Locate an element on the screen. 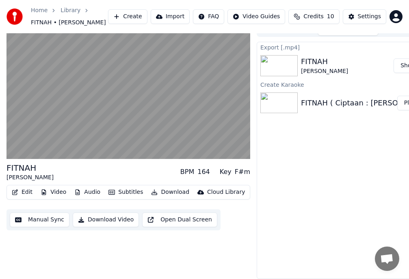  button: Video Guides is located at coordinates (256, 17).